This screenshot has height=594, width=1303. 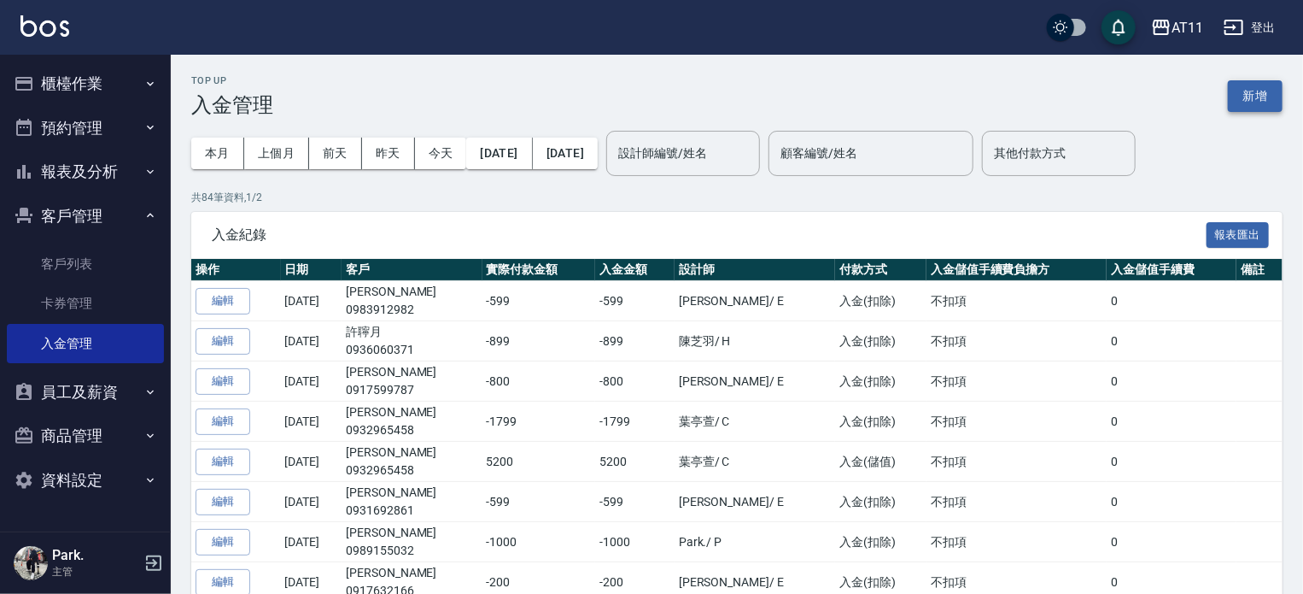 I want to click on a: 卡券管理, so click(x=85, y=303).